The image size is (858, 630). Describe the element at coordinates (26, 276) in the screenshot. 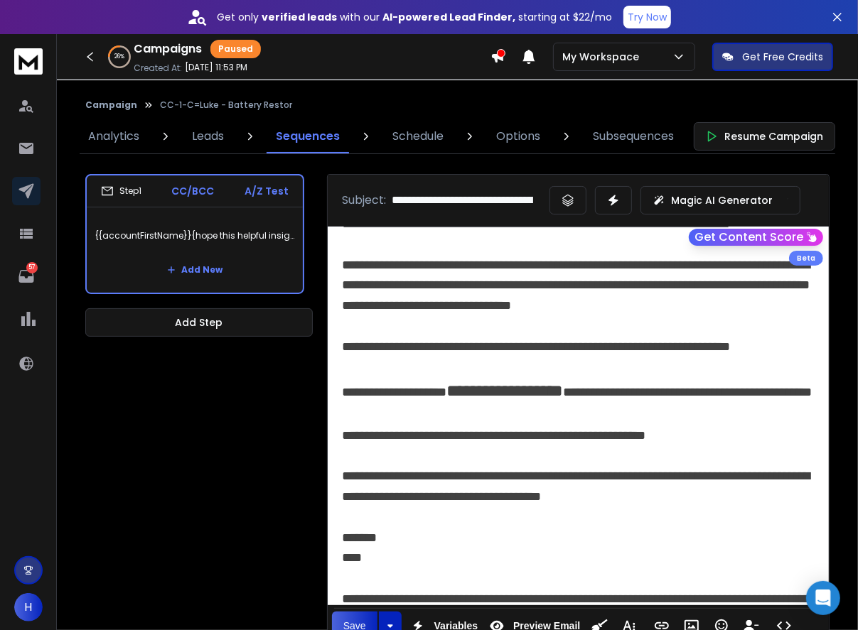

I see `a: 57` at that location.